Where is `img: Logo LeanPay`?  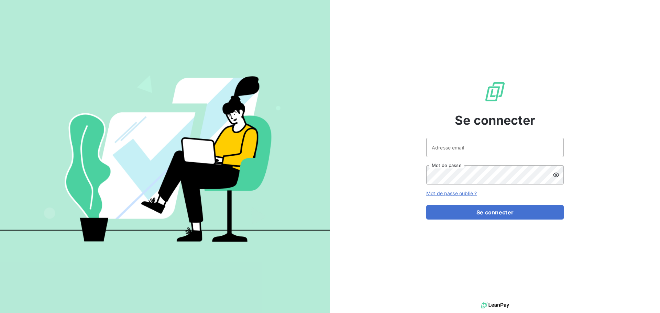 img: Logo LeanPay is located at coordinates (495, 92).